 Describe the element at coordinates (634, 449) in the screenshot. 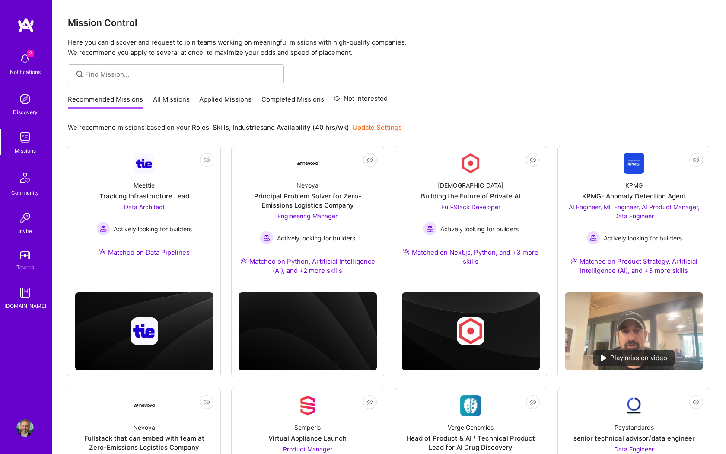

I see `span: Data Engineer` at that location.